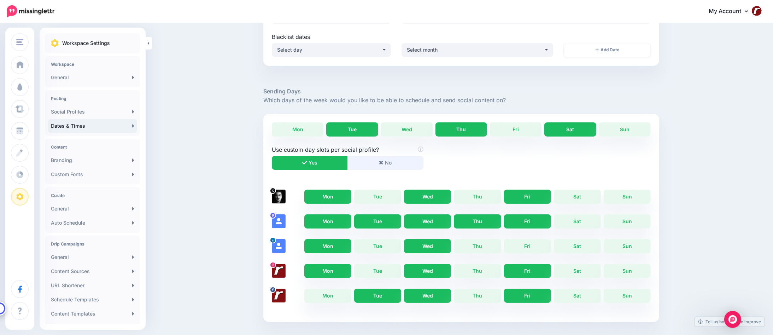 The width and height of the screenshot is (773, 335). Describe the element at coordinates (93, 299) in the screenshot. I see `a: Schedule Templates` at that location.